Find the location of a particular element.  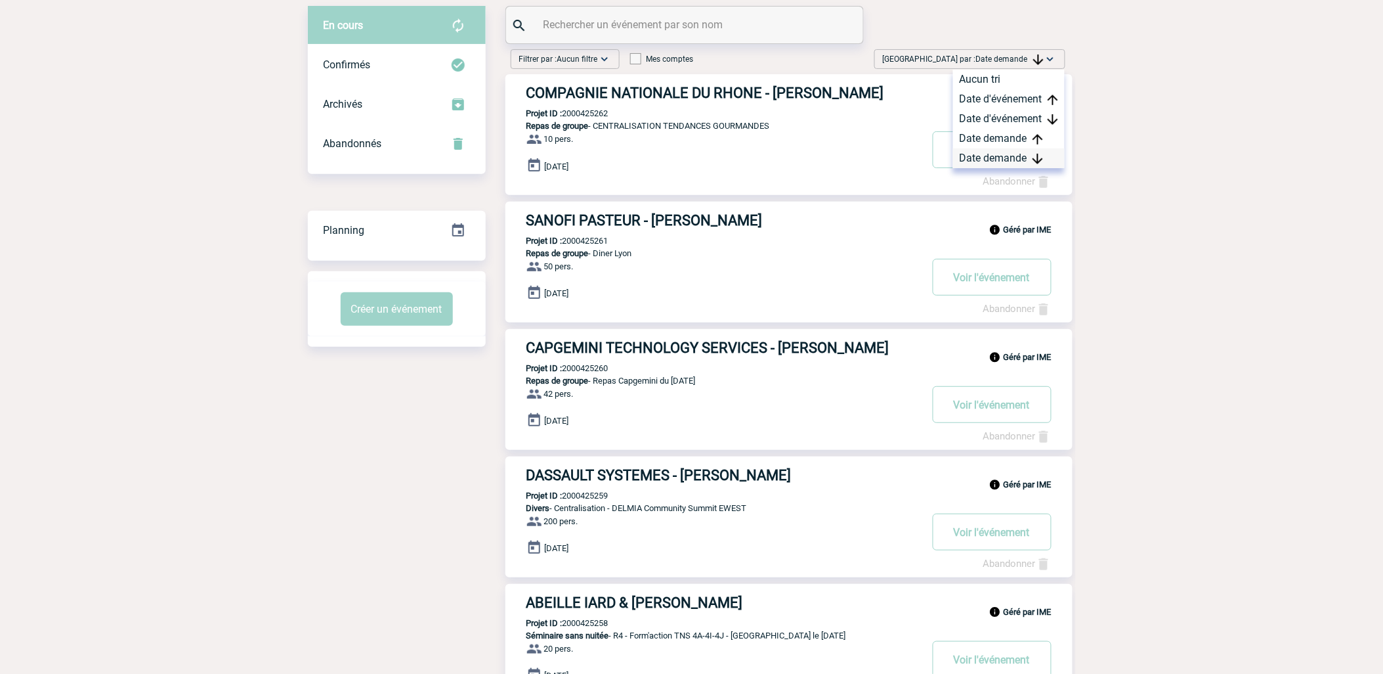

p: 2000425261 is located at coordinates (557, 240).